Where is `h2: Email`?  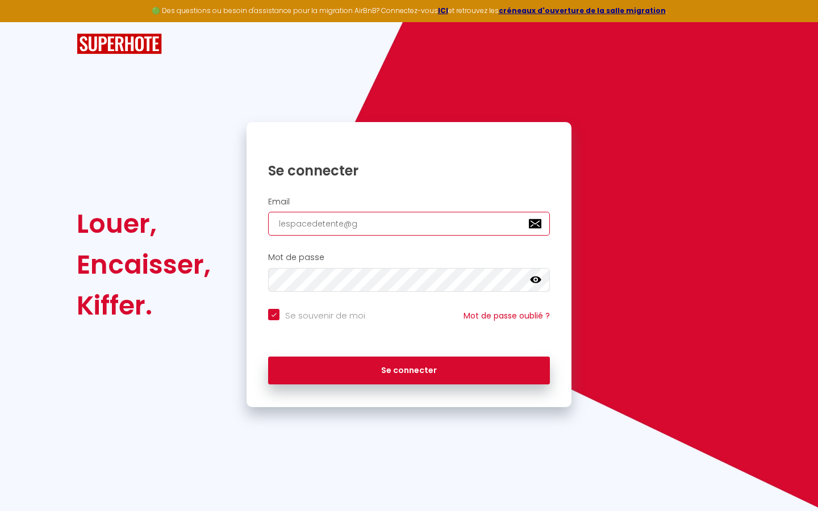 h2: Email is located at coordinates (409, 202).